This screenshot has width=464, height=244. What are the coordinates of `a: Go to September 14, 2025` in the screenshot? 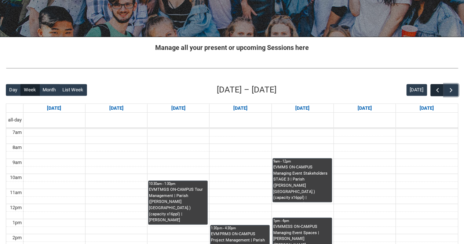 It's located at (54, 108).